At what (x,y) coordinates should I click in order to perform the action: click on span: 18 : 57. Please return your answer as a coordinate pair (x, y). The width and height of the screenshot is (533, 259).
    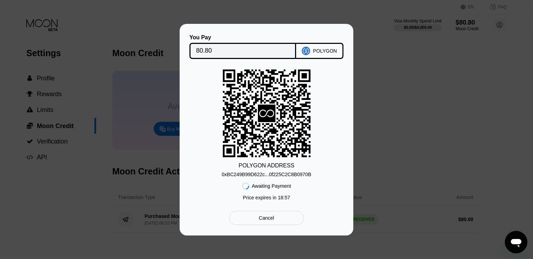
    Looking at the image, I should click on (284, 198).